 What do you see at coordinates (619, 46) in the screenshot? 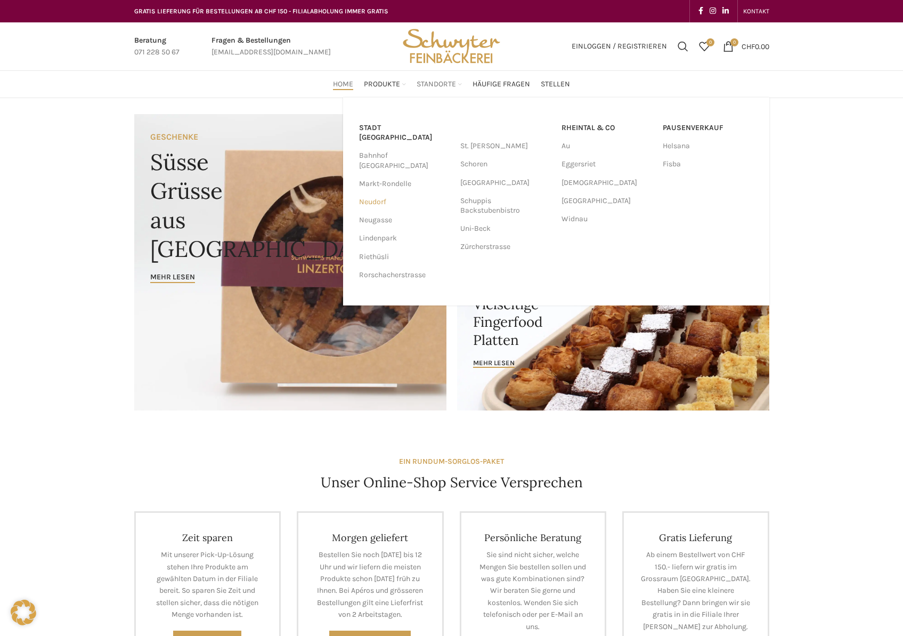
I see `a: Einloggen / Registrieren` at bounding box center [619, 46].